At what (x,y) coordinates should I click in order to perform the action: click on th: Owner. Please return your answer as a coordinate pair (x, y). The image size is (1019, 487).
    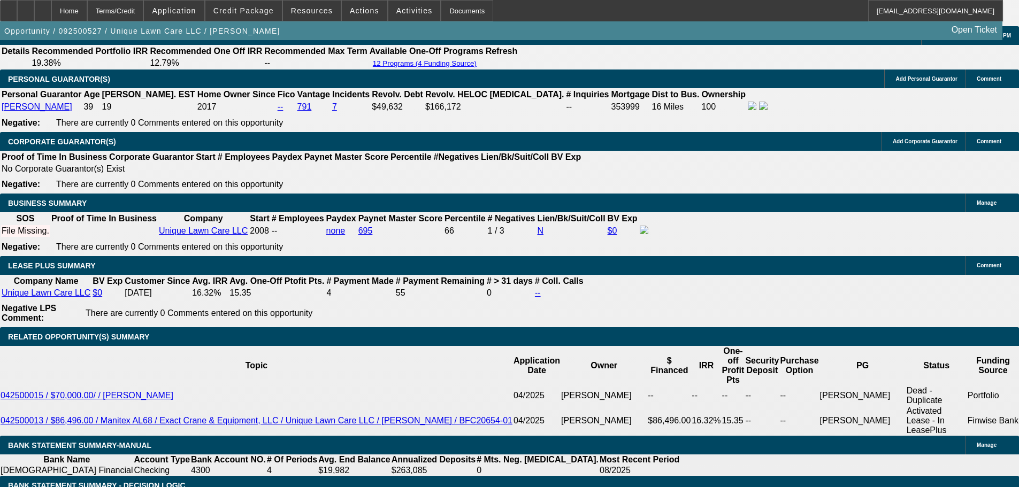
    Looking at the image, I should click on (604, 366).